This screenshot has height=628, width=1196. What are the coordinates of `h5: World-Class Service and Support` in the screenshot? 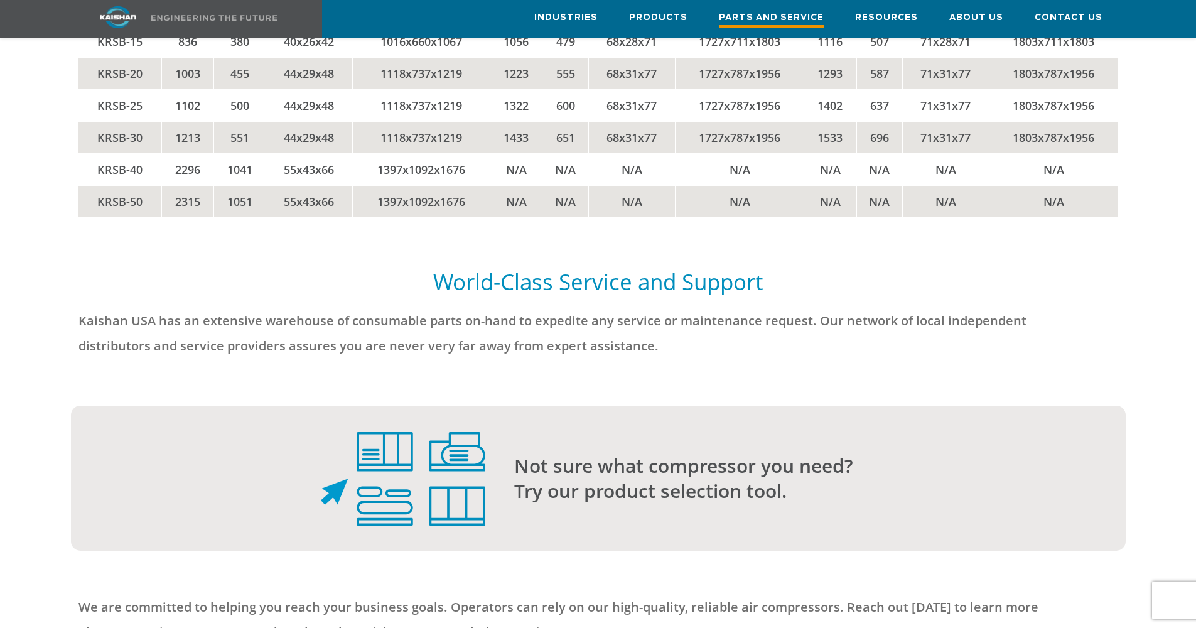 It's located at (598, 281).